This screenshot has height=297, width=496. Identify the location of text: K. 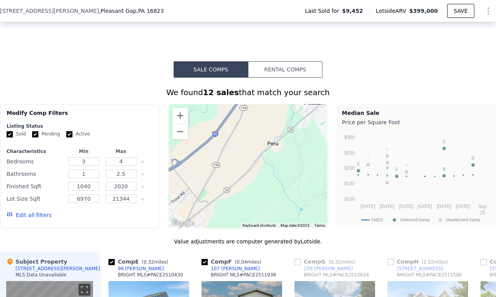
(388, 176).